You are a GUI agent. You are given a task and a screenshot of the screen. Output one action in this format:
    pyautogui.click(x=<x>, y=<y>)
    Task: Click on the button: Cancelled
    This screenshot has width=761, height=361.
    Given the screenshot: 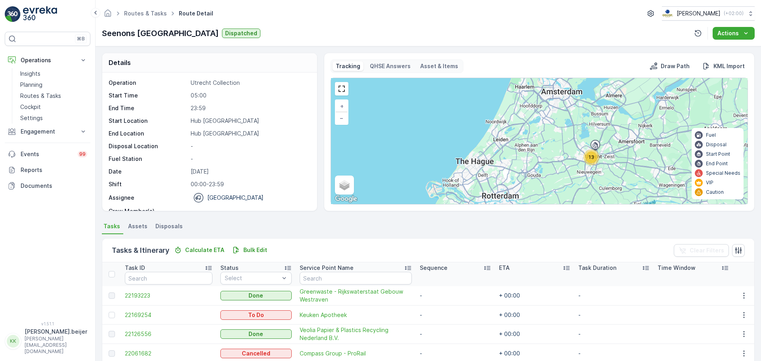 What is the action you would take?
    pyautogui.click(x=256, y=353)
    